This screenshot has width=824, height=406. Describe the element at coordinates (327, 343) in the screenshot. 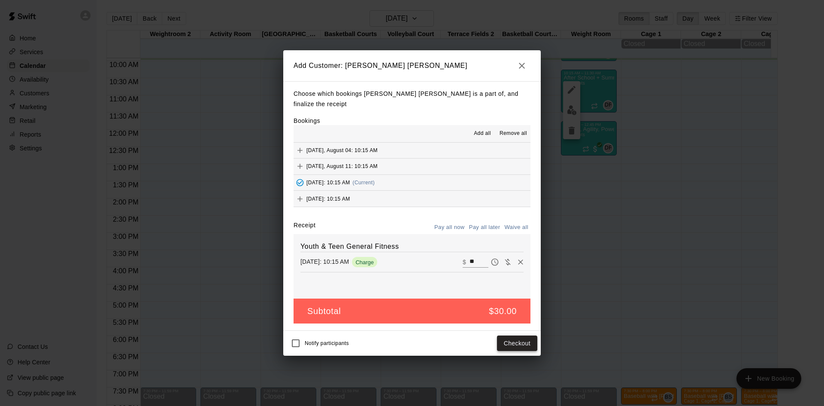

I see `span: Notify participants` at that location.